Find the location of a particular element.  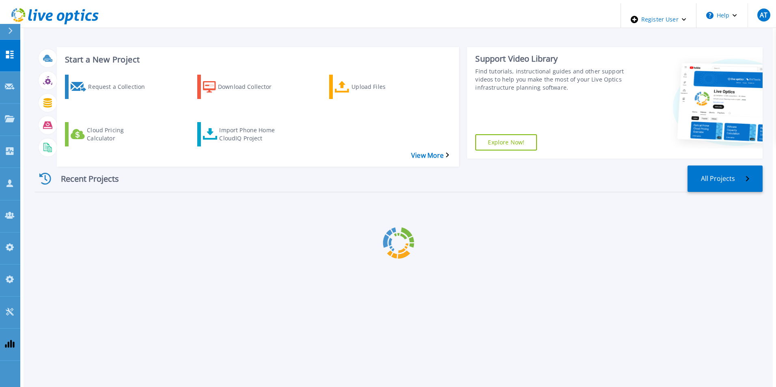

div: Recent Projects is located at coordinates (83, 179).